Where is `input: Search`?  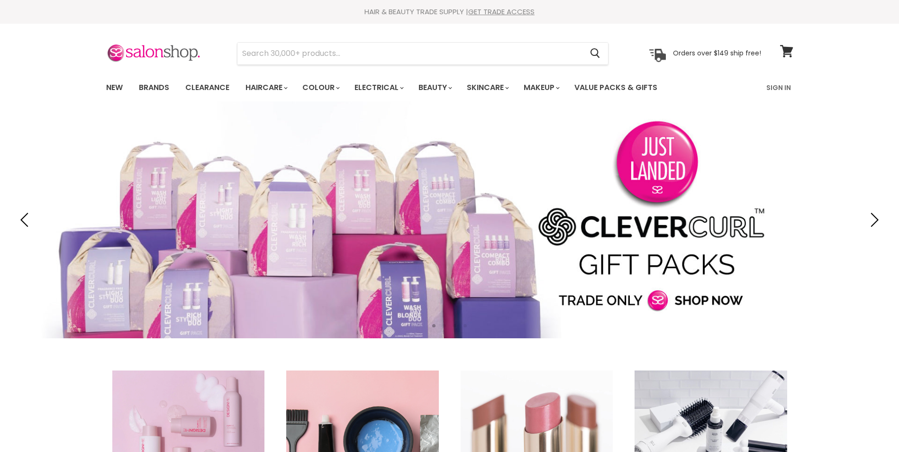 input: Search is located at coordinates (410, 54).